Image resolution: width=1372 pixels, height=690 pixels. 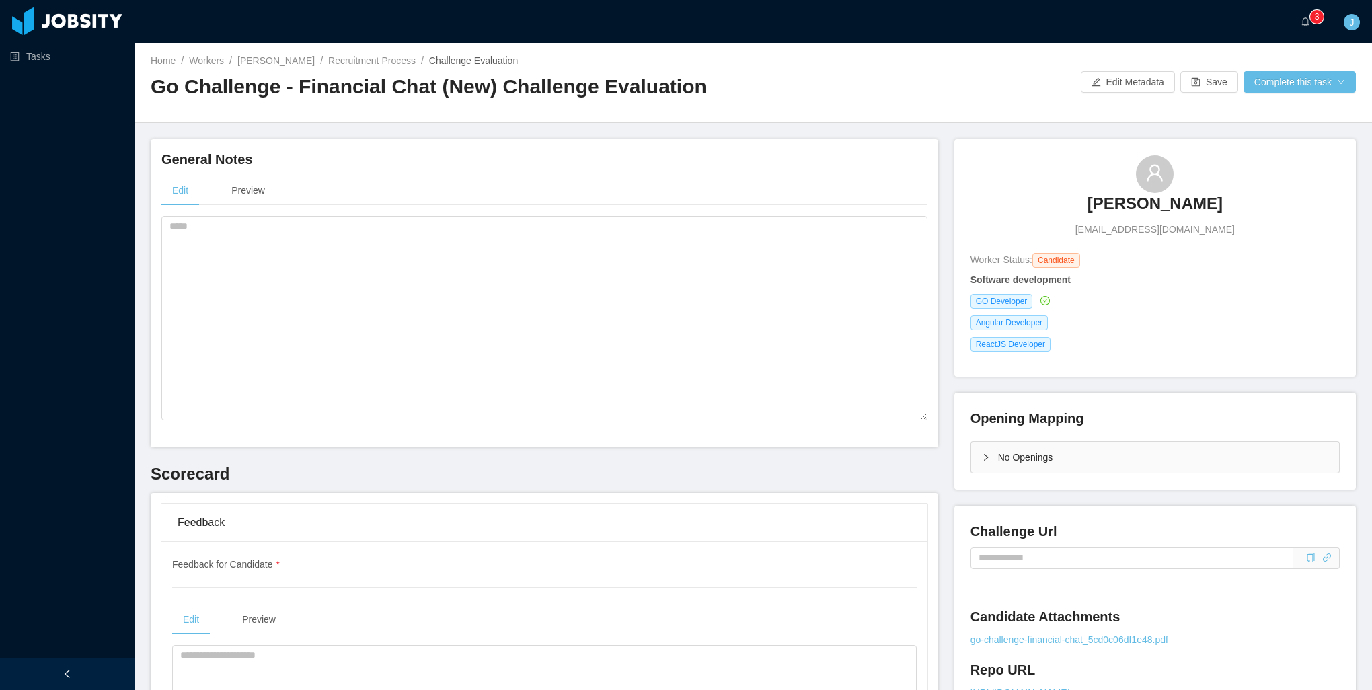 What do you see at coordinates (1027, 418) in the screenshot?
I see `h4: Opening Mapping` at bounding box center [1027, 418].